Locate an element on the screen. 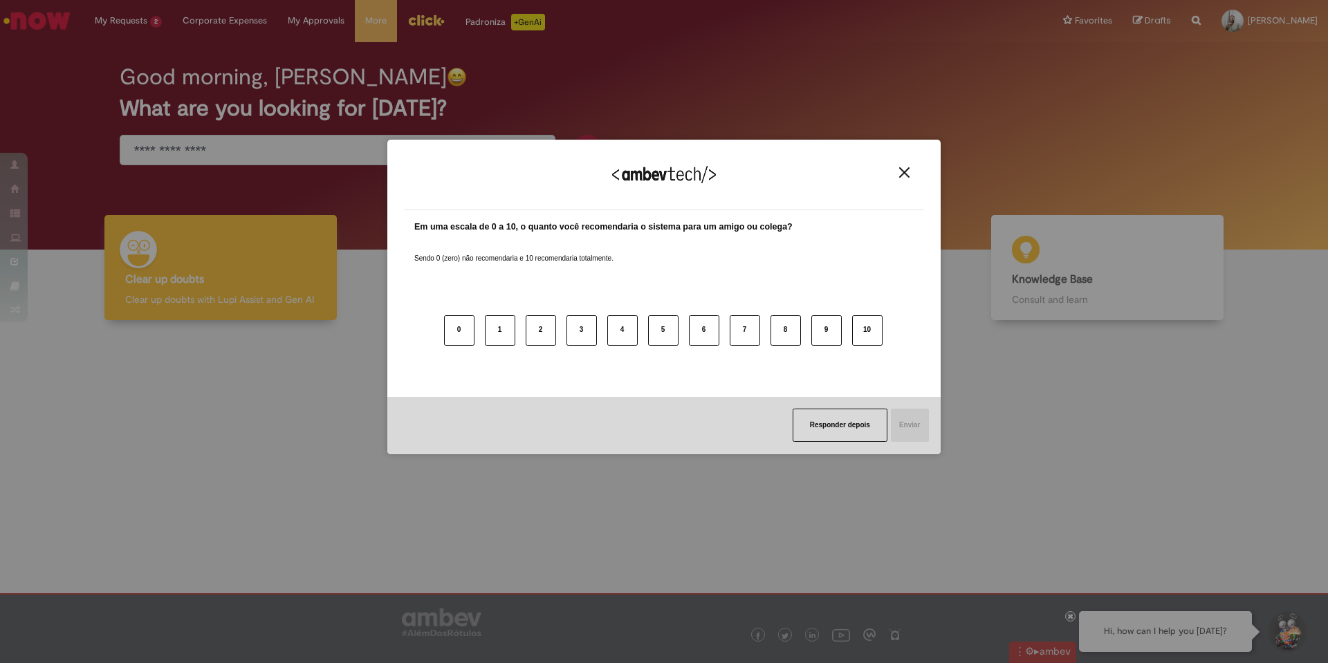 The width and height of the screenshot is (1328, 663). button: 0 is located at coordinates (459, 331).